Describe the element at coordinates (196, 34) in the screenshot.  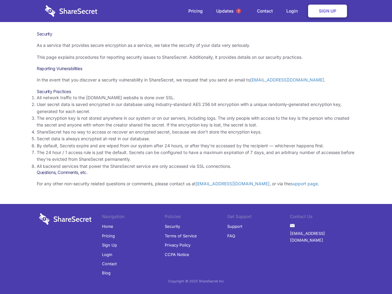
I see `h1: Security` at that location.